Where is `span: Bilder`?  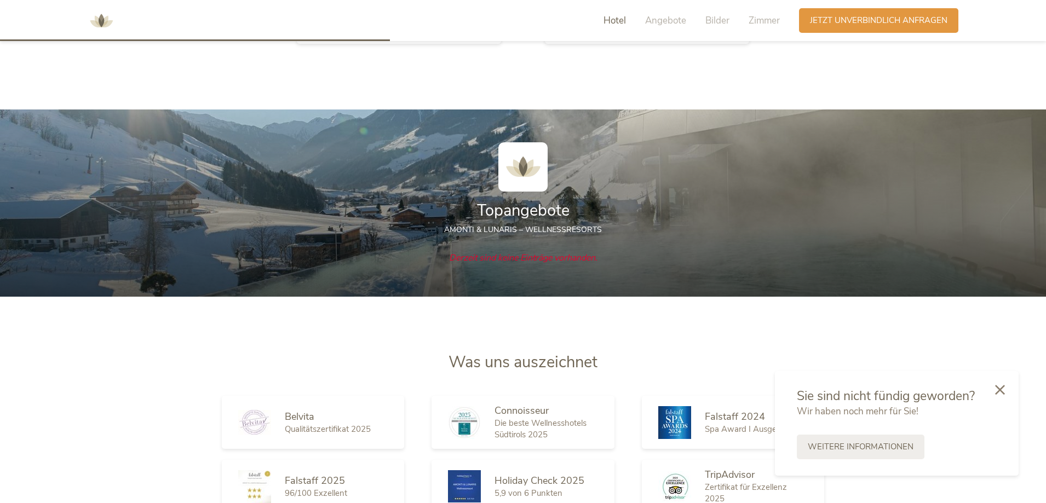 span: Bilder is located at coordinates (717, 20).